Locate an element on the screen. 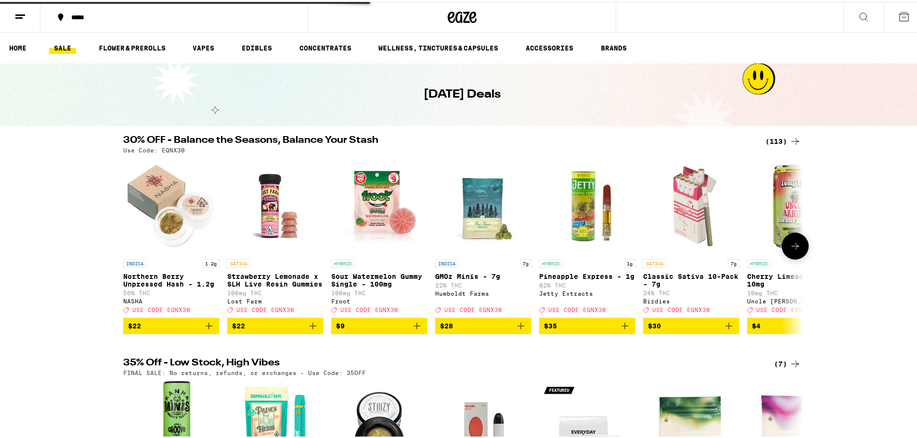 The width and height of the screenshot is (917, 438). span: $35 is located at coordinates (550, 324).